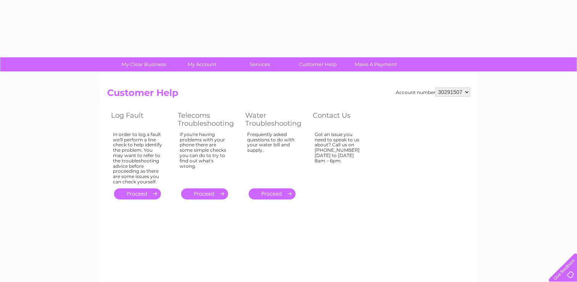  Describe the element at coordinates (260, 64) in the screenshot. I see `a: Services` at that location.